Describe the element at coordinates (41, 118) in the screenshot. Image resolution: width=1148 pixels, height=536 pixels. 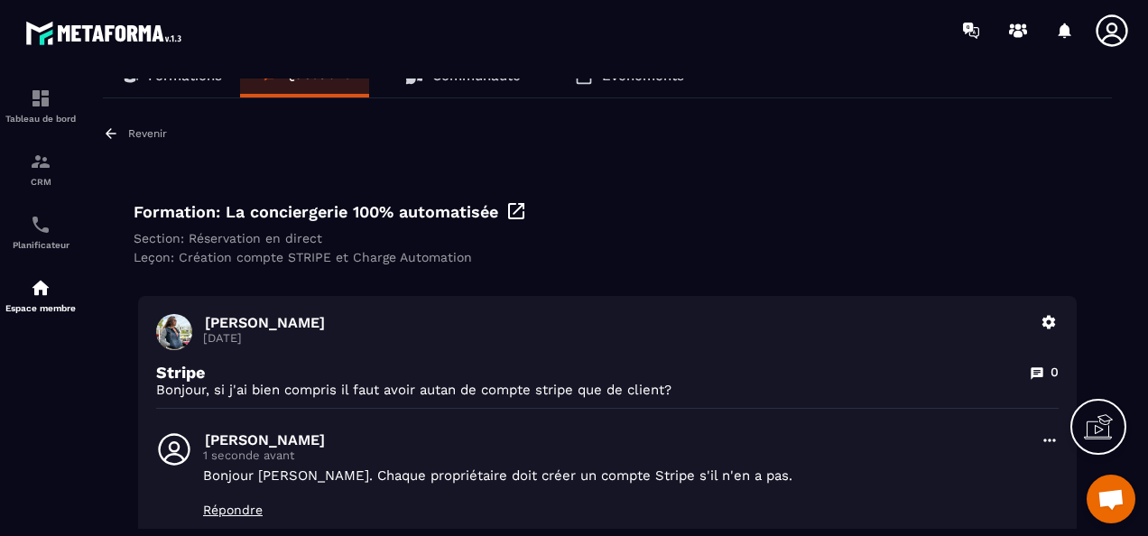
I see `p: Tableau de bord` at that location.